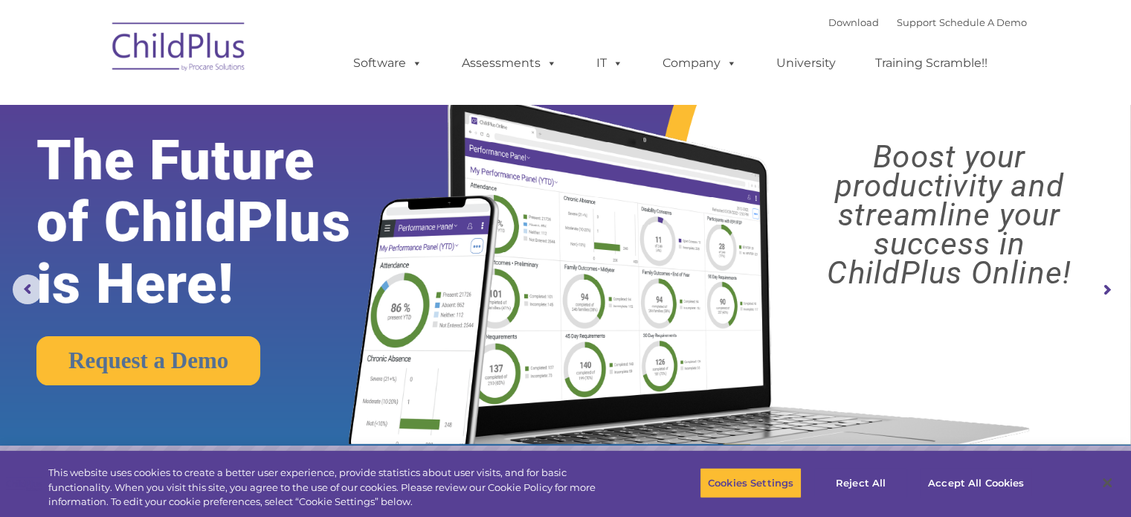 Image resolution: width=1131 pixels, height=517 pixels. I want to click on a: Assessments, so click(509, 63).